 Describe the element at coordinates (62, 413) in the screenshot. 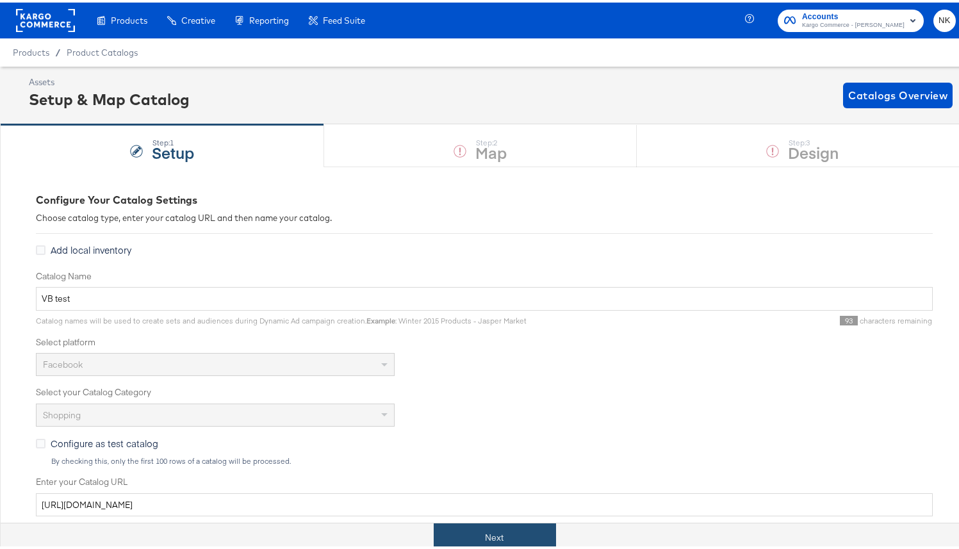

I see `span: Shopping` at that location.